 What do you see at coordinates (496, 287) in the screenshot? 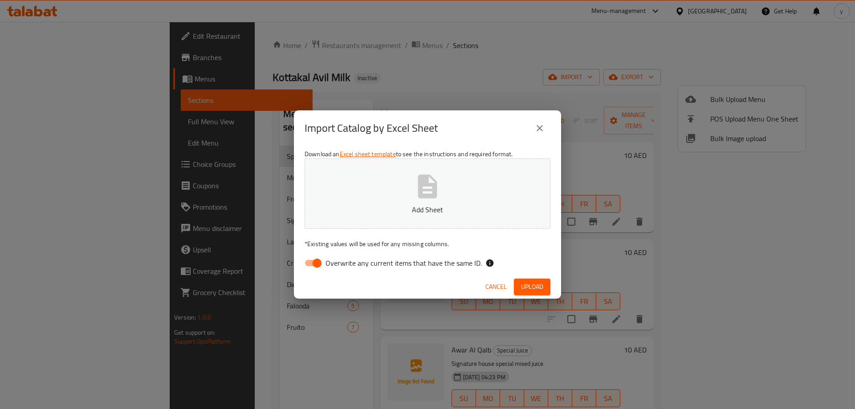
I see `span: Cancel` at bounding box center [496, 287].